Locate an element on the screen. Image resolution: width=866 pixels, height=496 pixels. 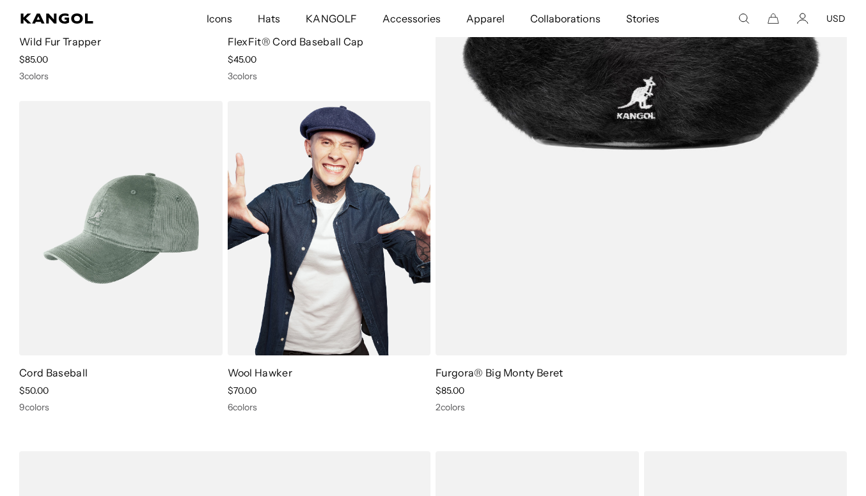
summary: Search here is located at coordinates (744, 19).